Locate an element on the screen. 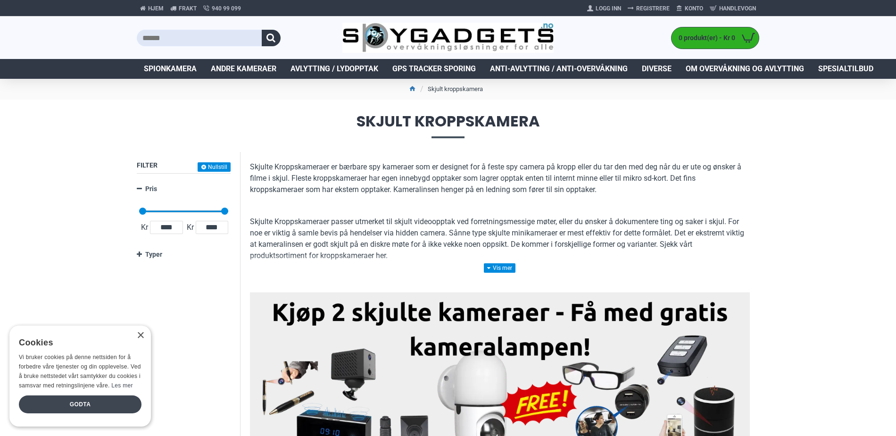 Image resolution: width=896 pixels, height=436 pixels. a: Logg Inn is located at coordinates (604, 8).